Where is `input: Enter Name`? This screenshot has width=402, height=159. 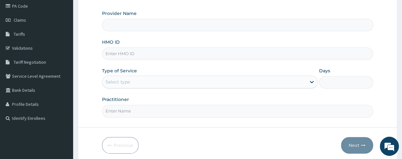 input: Enter Name is located at coordinates (238, 111).